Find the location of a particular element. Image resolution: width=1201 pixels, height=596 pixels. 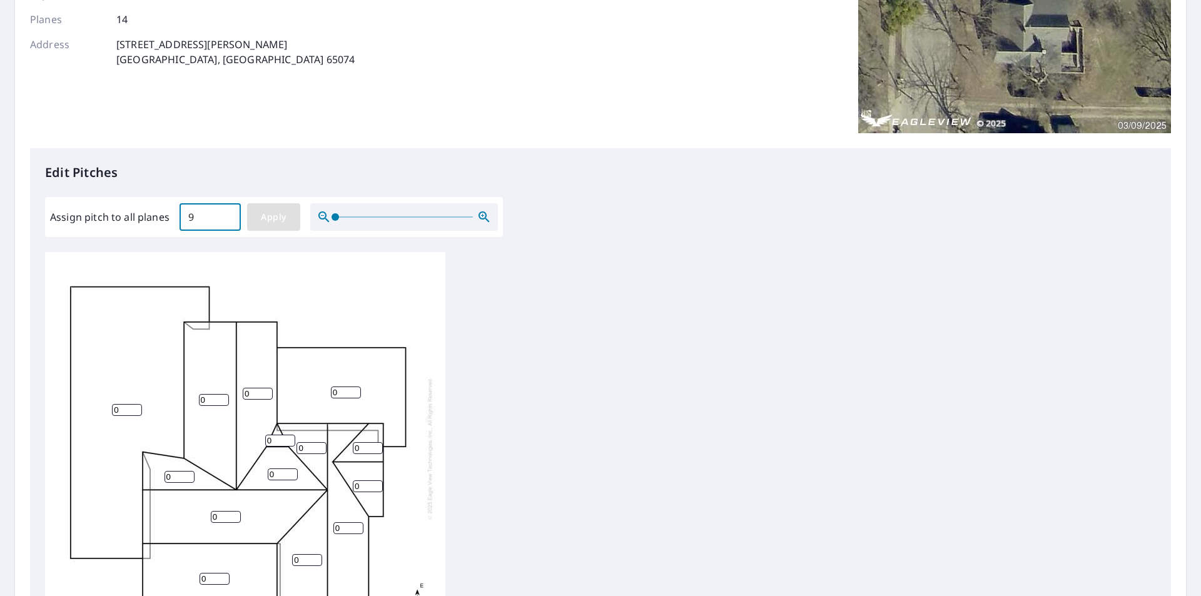

button: Apply is located at coordinates (273, 217).